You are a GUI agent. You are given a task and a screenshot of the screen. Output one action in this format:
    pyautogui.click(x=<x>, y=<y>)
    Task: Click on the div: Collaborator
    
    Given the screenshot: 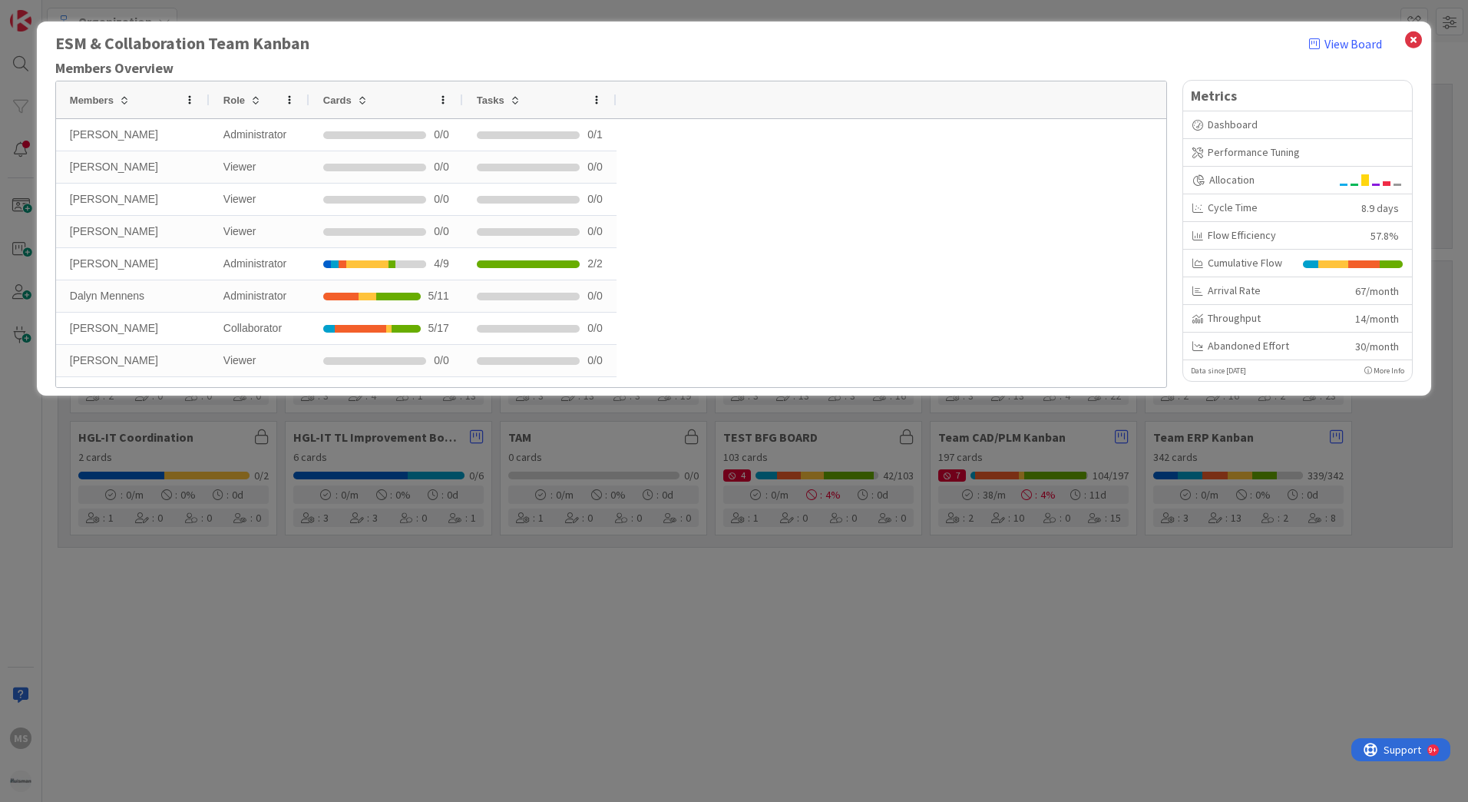 What is the action you would take?
    pyautogui.click(x=260, y=328)
    